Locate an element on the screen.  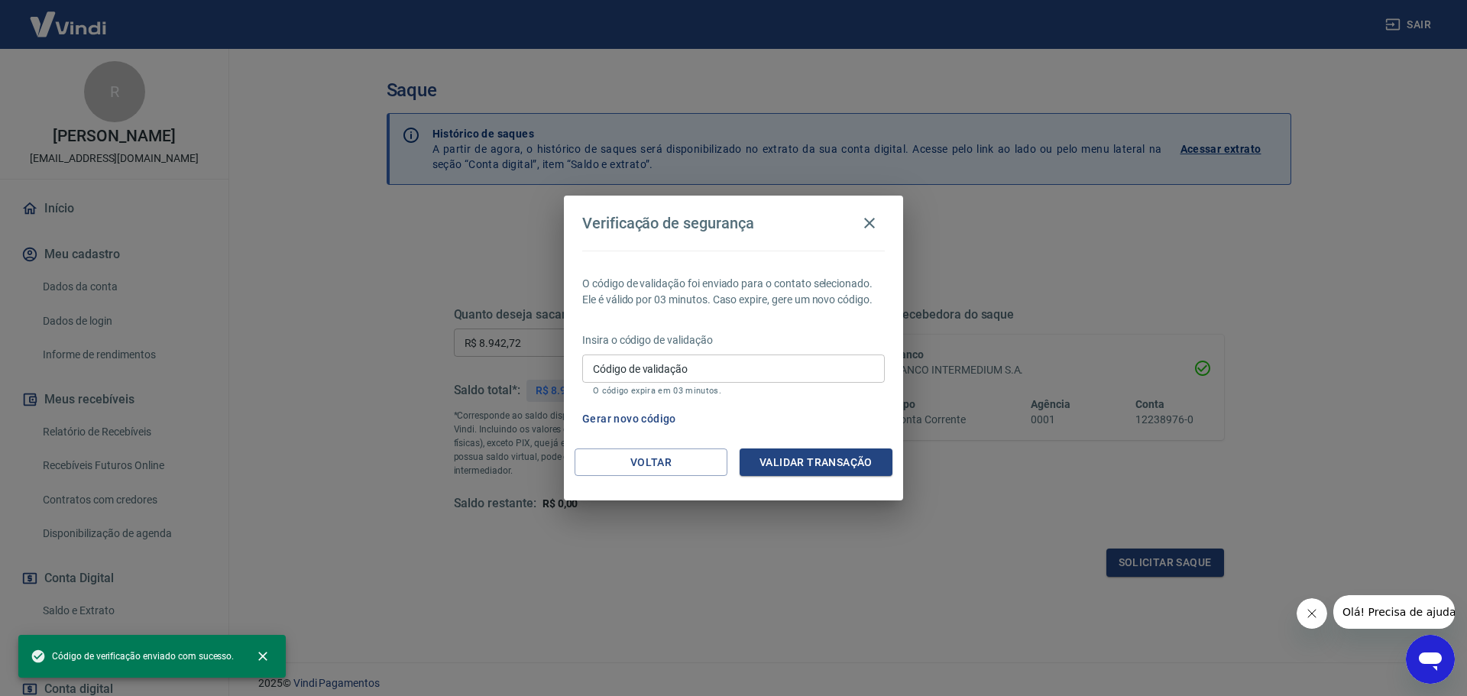
p: O código de validação foi enviado para o contato selecionado. Ele é válido por 03 minutos. Caso e... is located at coordinates (734, 292).